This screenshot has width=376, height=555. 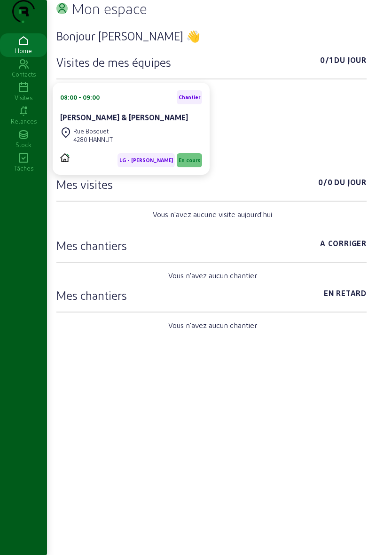 I want to click on h3: Mes visites, so click(x=85, y=184).